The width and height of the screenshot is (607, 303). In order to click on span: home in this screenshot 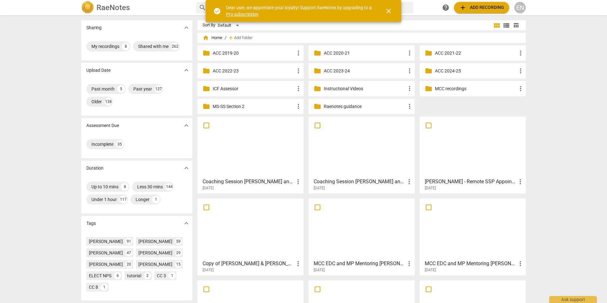, I will do `click(206, 38)`.